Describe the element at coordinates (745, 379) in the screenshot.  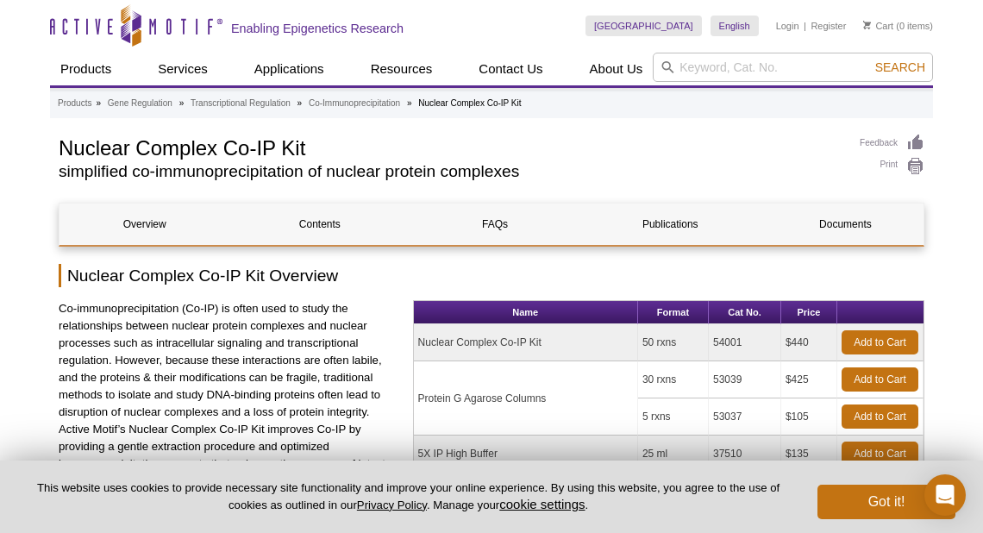
I see `td: 53039` at that location.